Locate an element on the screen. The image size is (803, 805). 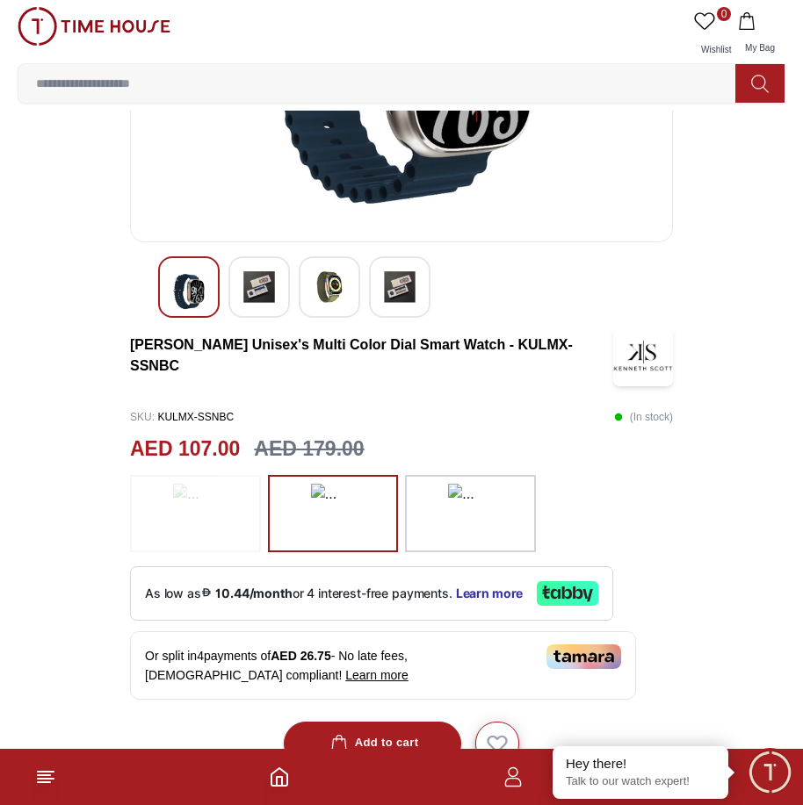
span: Learn more is located at coordinates (377, 675).